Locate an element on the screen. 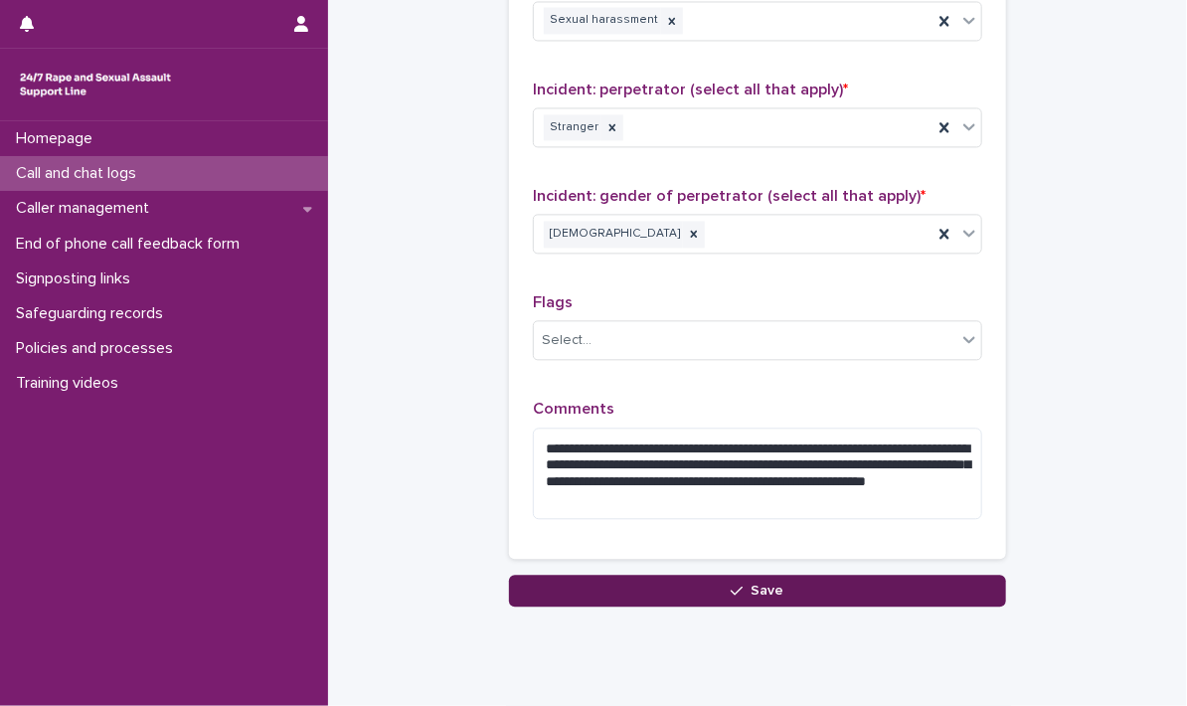  p: End of phone call feedback form is located at coordinates (131, 244).